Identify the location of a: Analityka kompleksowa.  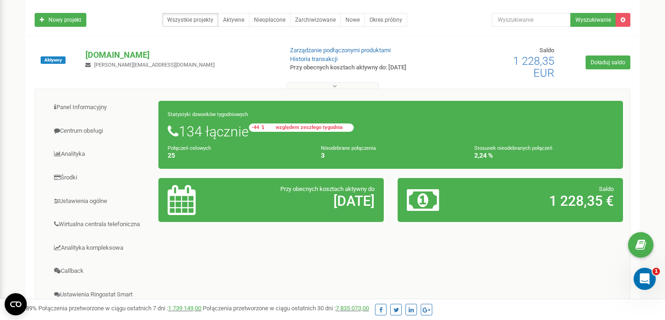
(100, 248).